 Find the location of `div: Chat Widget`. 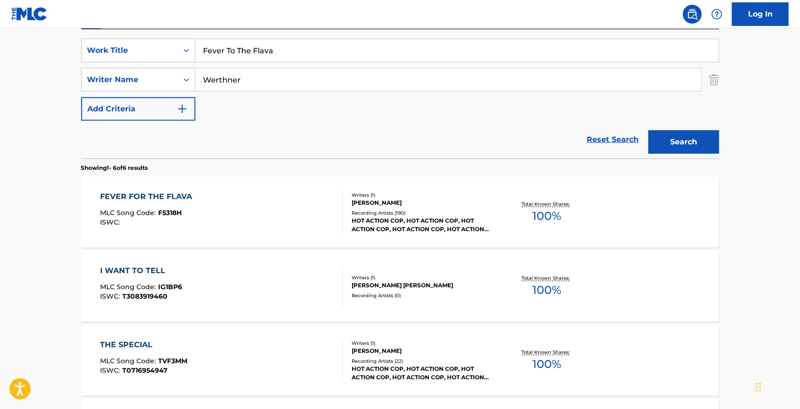

div: Chat Widget is located at coordinates (776, 386).